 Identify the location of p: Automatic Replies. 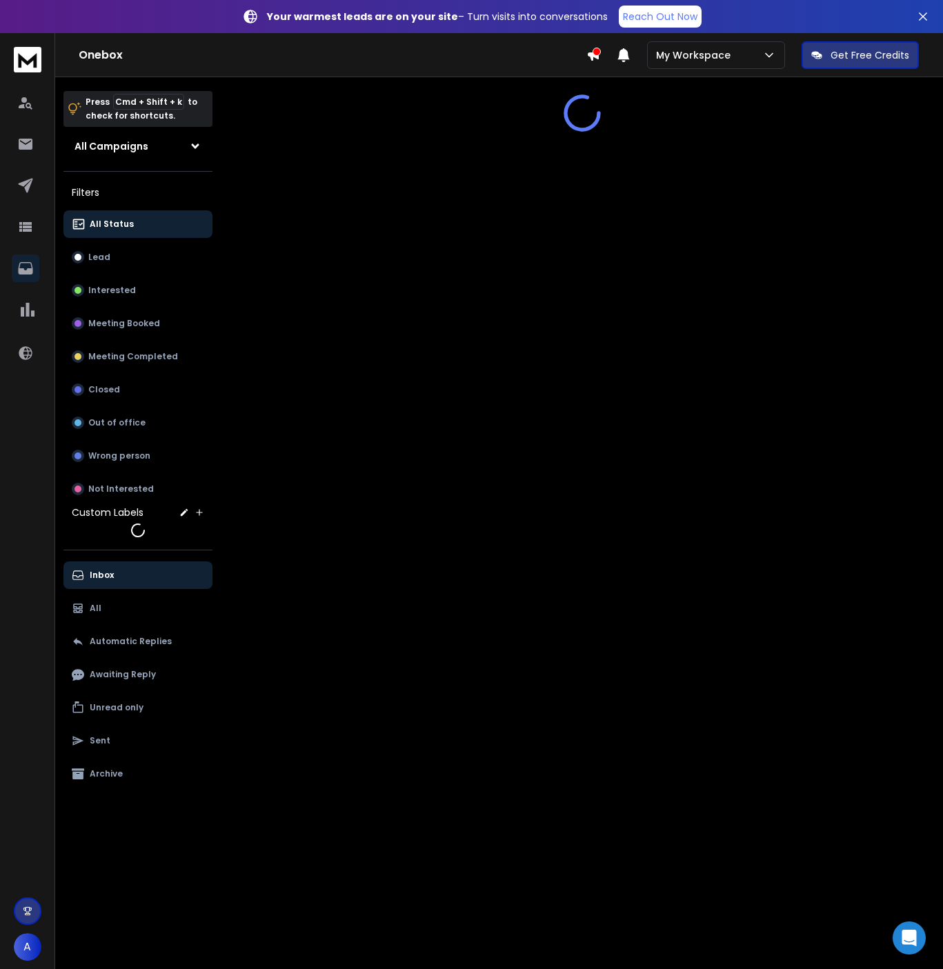
(130, 641).